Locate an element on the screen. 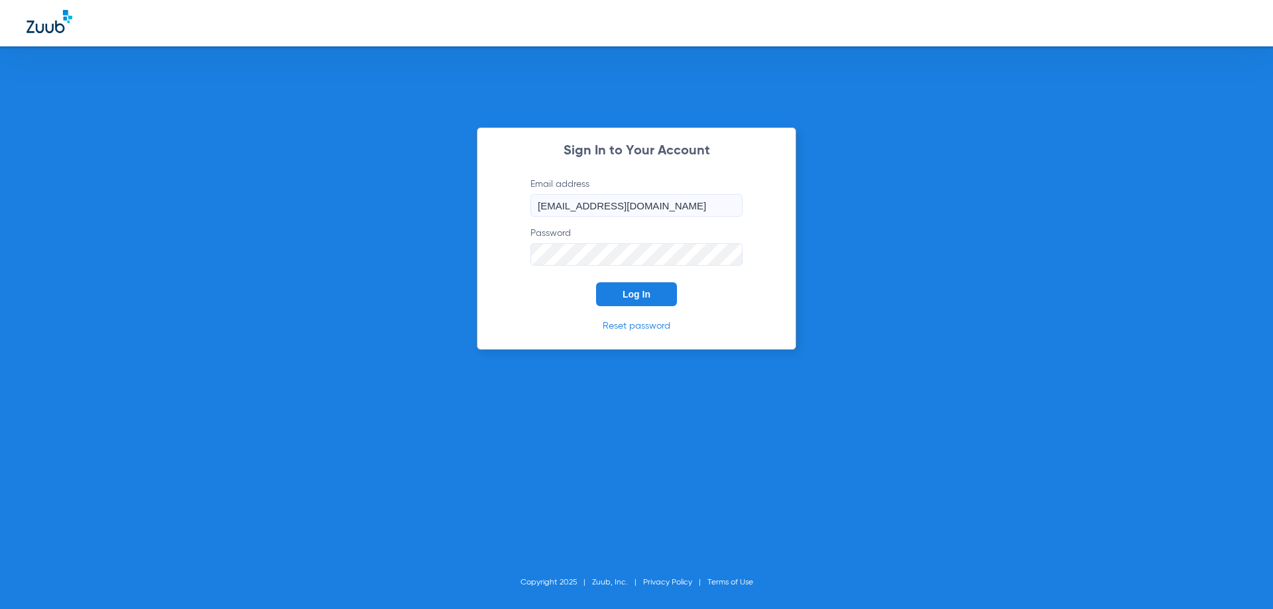  label: Email address is located at coordinates (637, 197).